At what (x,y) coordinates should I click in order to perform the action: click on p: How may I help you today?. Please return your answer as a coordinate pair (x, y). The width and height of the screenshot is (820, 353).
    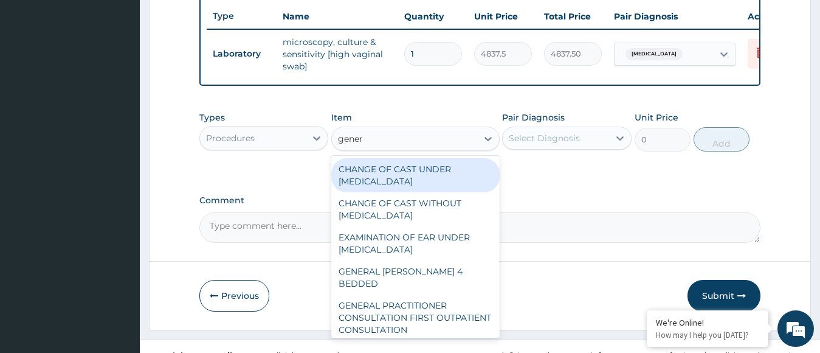
    Looking at the image, I should click on (708, 334).